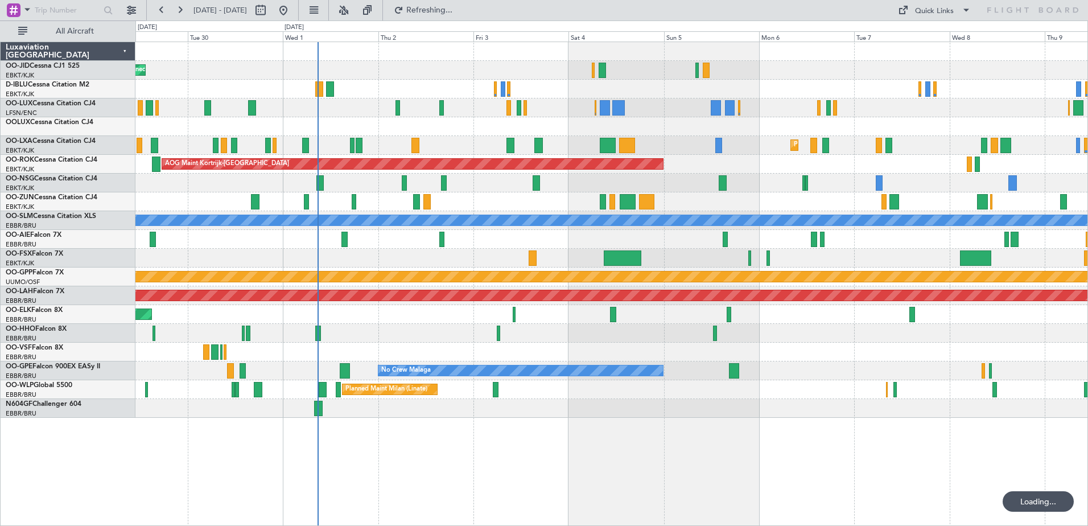 This screenshot has height=526, width=1088. Describe the element at coordinates (23, 282) in the screenshot. I see `a: UUMO/OSF` at that location.